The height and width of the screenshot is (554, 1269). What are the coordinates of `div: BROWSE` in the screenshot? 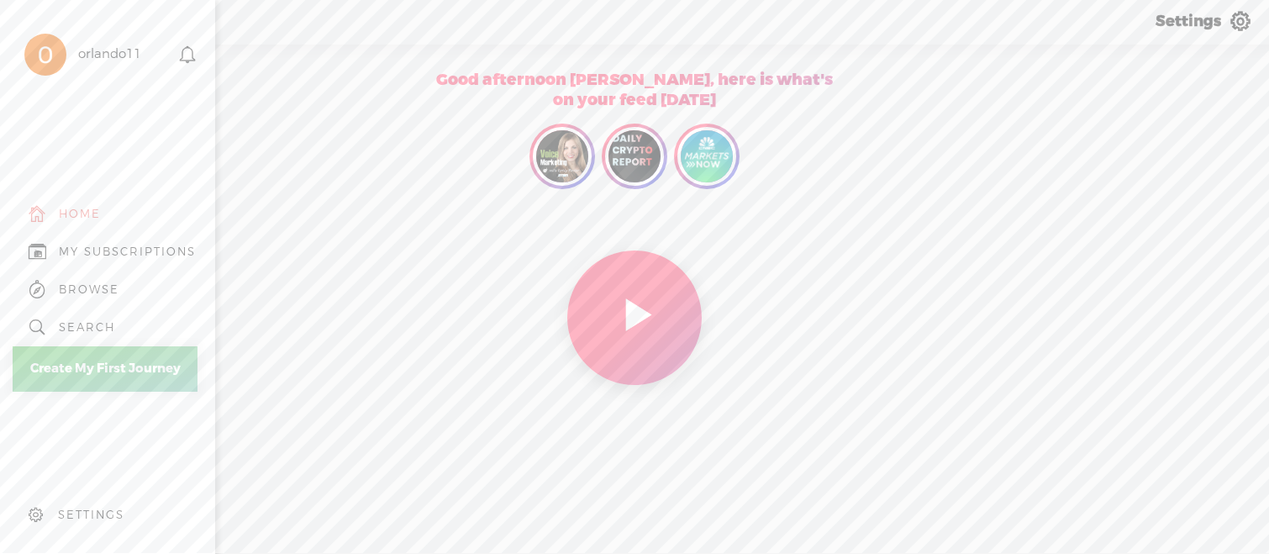 It's located at (89, 289).